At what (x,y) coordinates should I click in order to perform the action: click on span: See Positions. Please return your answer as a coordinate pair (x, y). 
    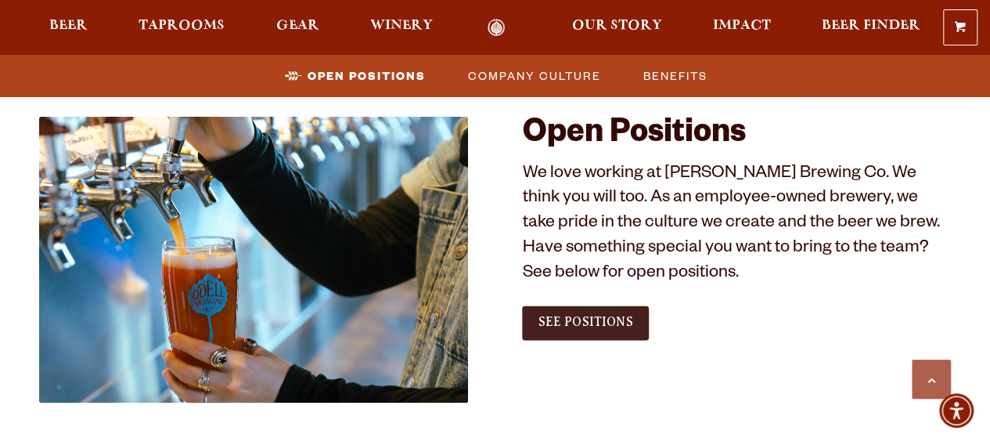
    Looking at the image, I should click on (585, 322).